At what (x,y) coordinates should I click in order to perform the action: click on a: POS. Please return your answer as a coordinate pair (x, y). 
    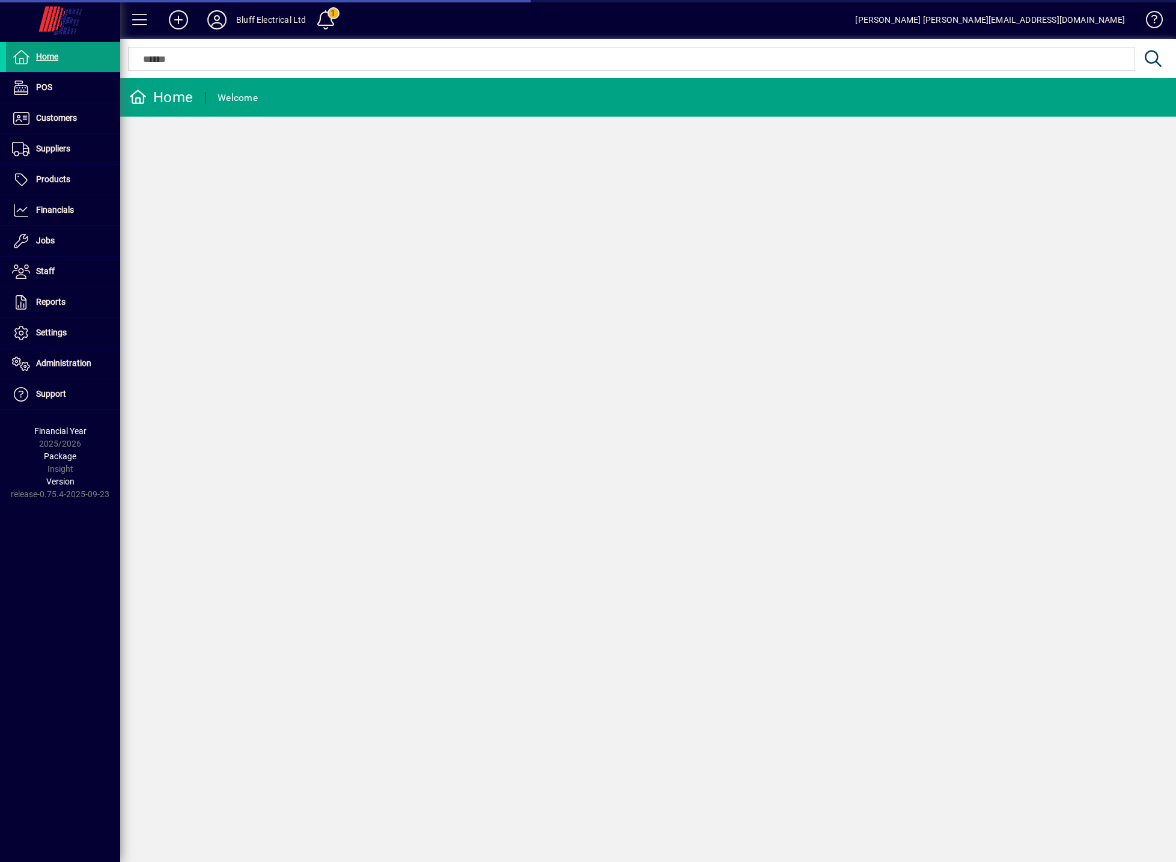
    Looking at the image, I should click on (63, 88).